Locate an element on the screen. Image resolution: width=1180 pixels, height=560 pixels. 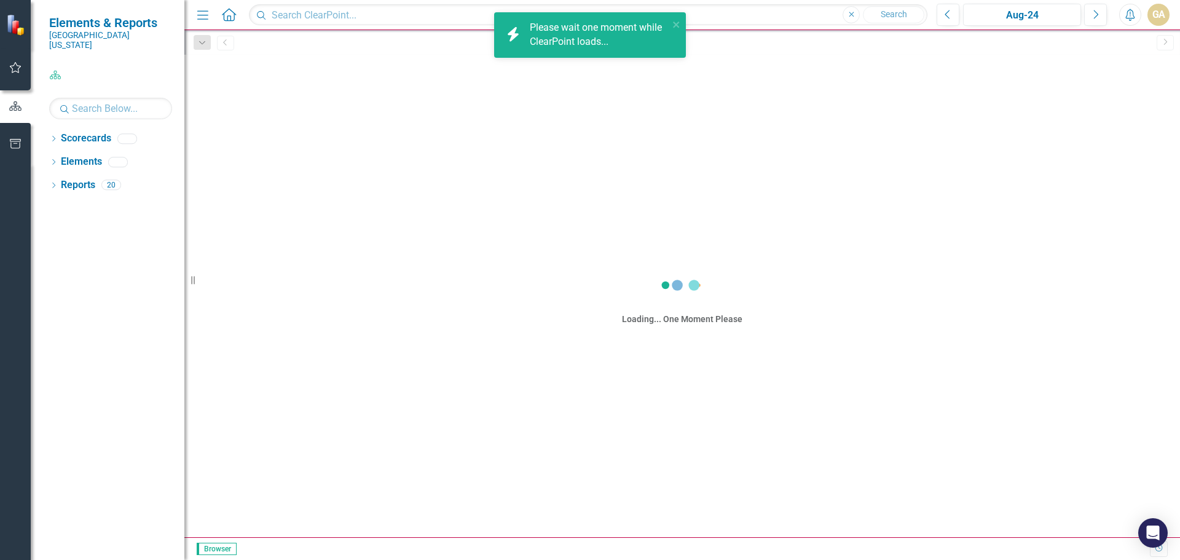
input: Search ClearPoint... is located at coordinates (588, 15).